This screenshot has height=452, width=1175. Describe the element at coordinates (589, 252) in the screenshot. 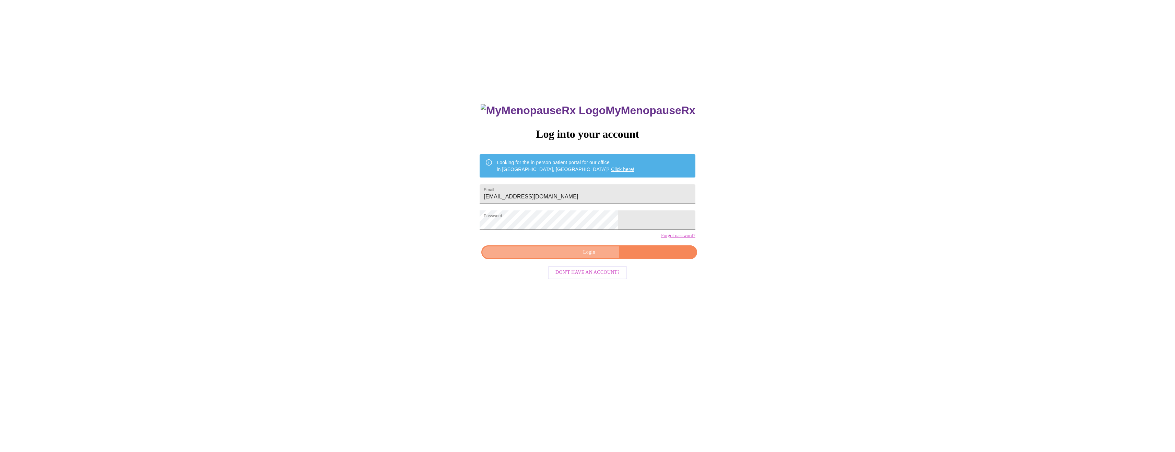

I see `button: Login` at that location.